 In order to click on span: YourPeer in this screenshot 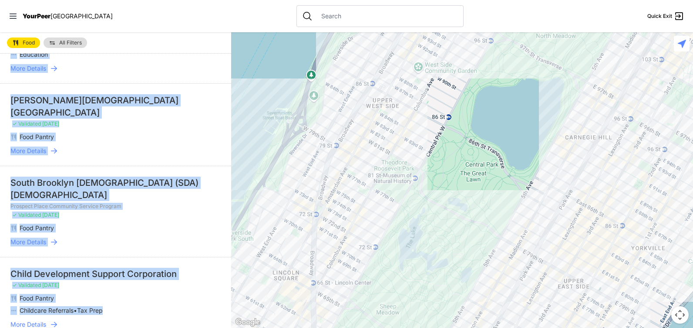, I will do `click(37, 16)`.